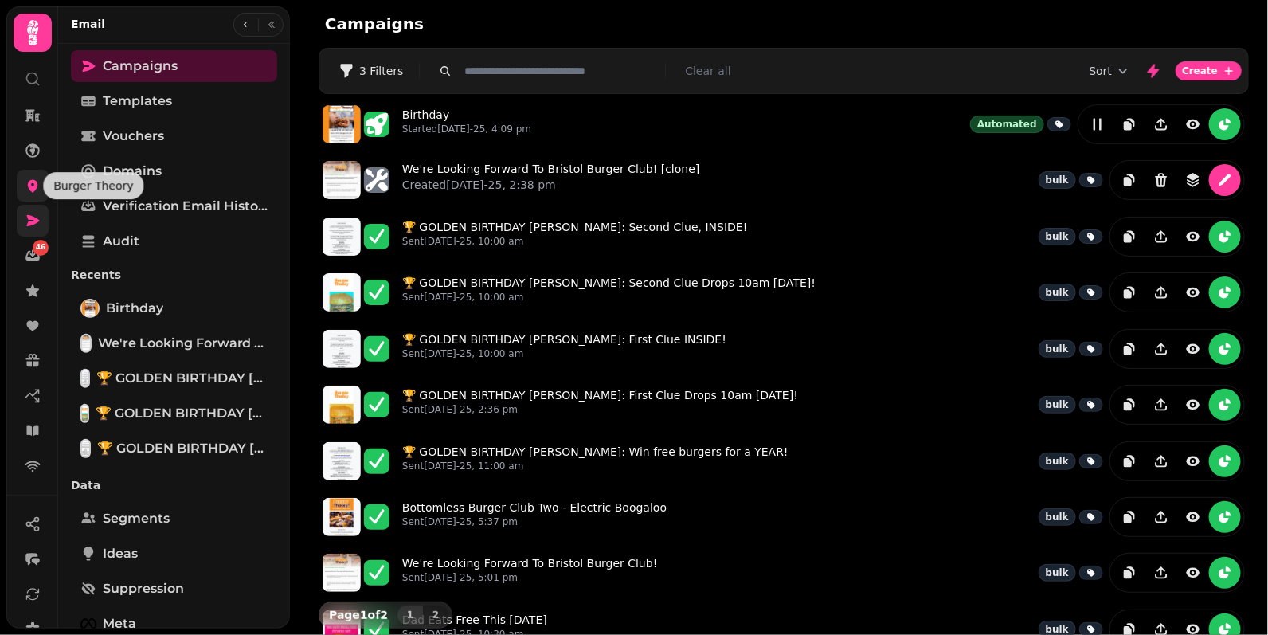  What do you see at coordinates (136, 518) in the screenshot?
I see `span: Segments` at bounding box center [136, 518].